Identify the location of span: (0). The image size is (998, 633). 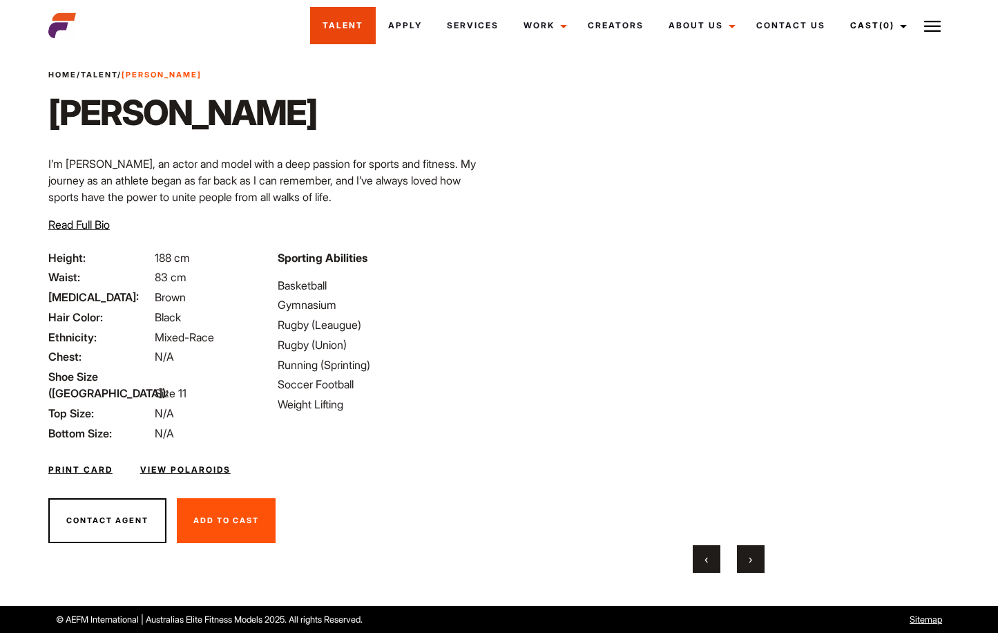
(887, 25).